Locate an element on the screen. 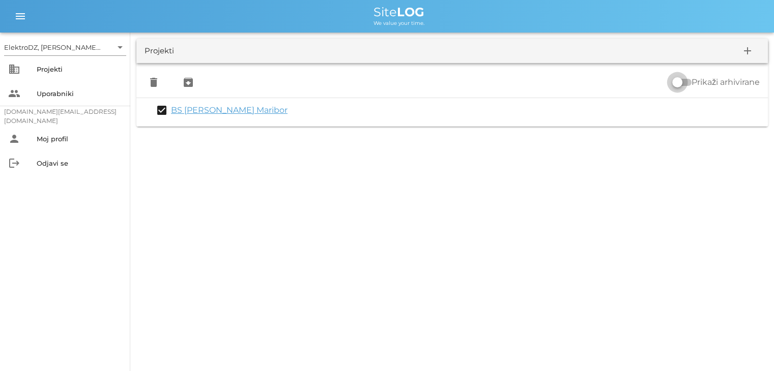 The width and height of the screenshot is (774, 371). b: LOG is located at coordinates (411, 12).